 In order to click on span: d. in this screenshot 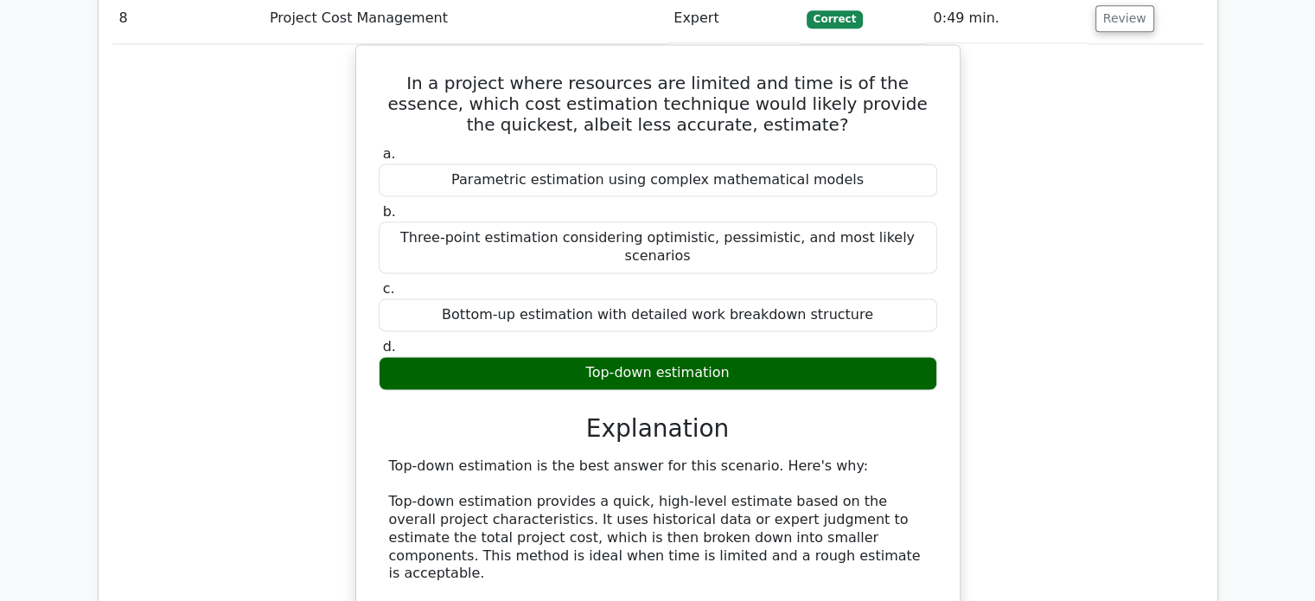, I will do `click(389, 346)`.